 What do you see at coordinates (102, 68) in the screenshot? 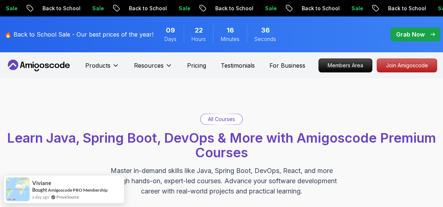
I see `button: Products` at bounding box center [102, 68].